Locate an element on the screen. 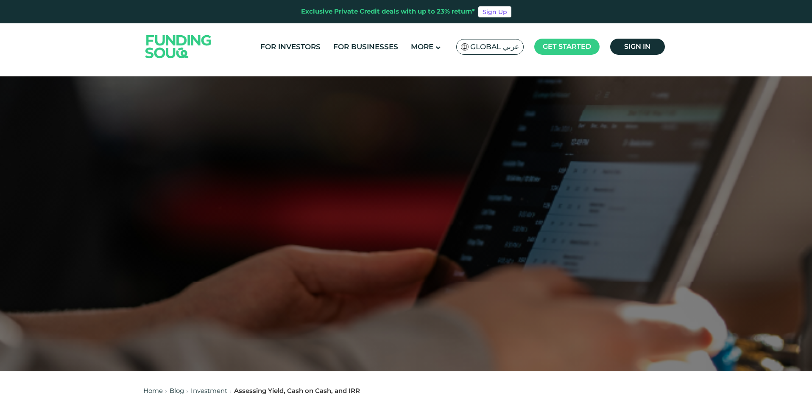 This screenshot has height=401, width=812. div: Assessing Yield, Cash on Cash, and IRR is located at coordinates (297, 390).